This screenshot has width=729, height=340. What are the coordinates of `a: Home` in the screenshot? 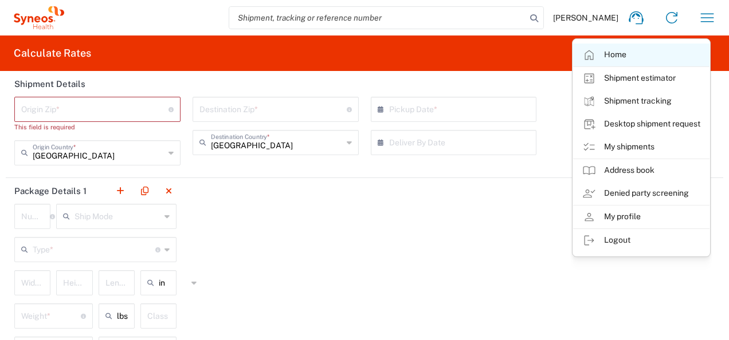 It's located at (641, 55).